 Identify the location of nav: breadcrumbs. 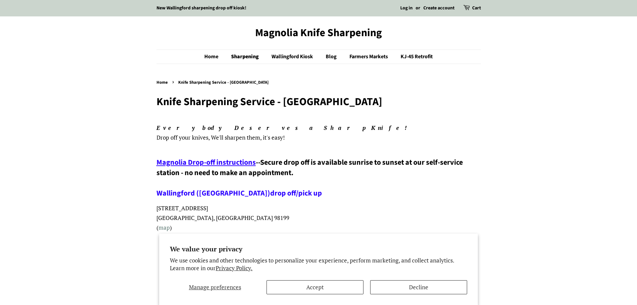
(319, 83).